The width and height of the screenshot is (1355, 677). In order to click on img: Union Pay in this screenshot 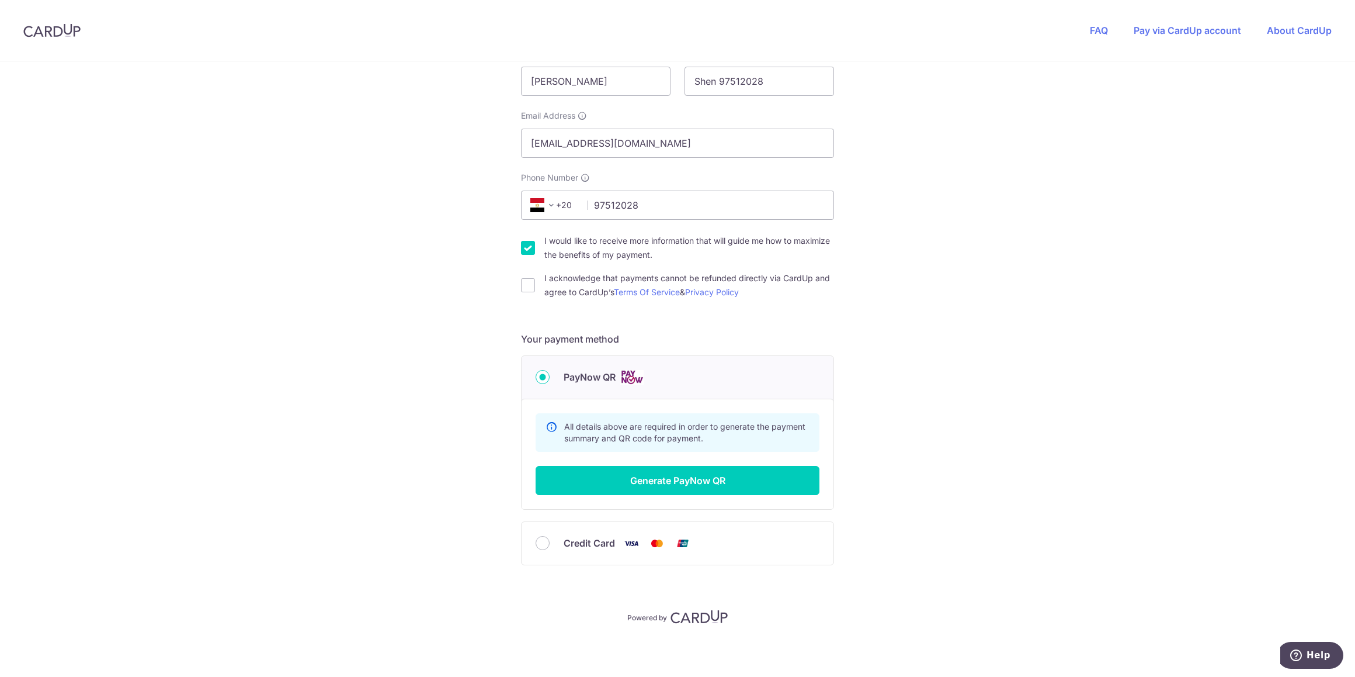, I will do `click(683, 543)`.